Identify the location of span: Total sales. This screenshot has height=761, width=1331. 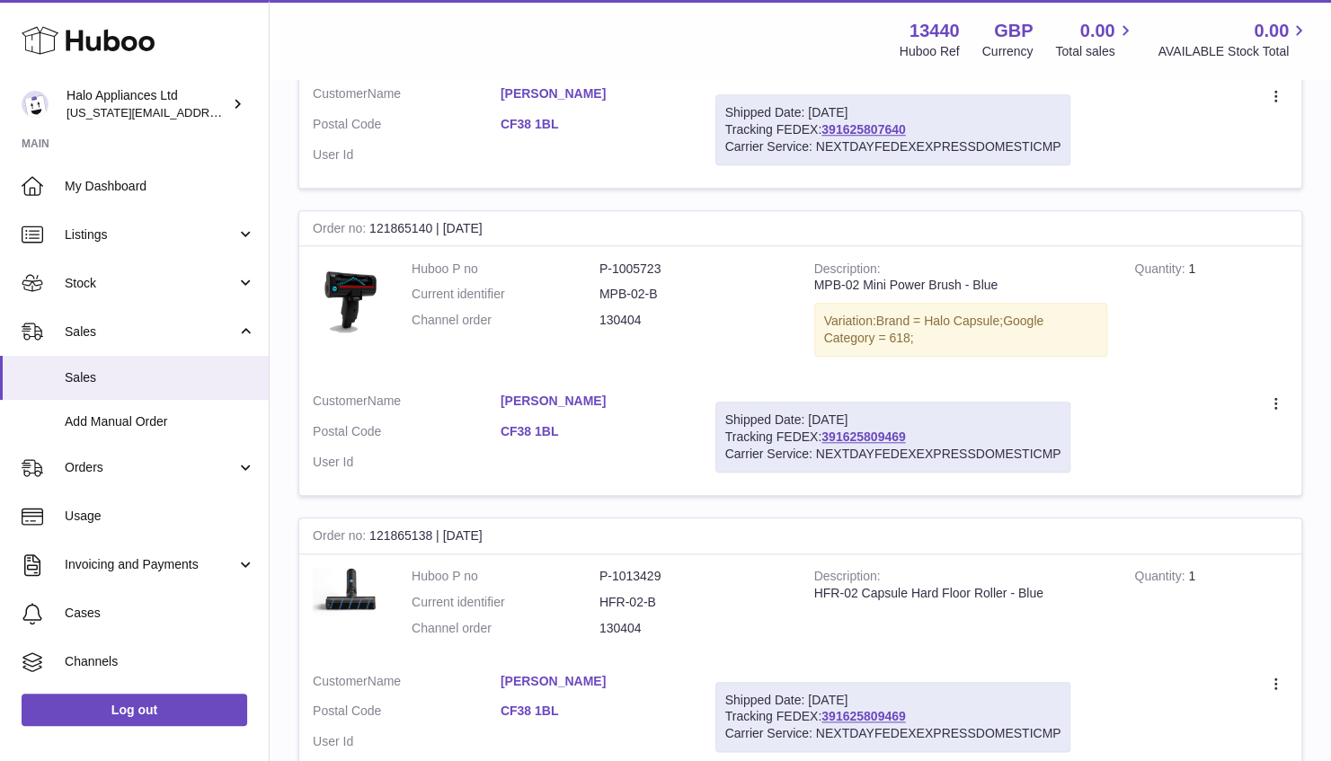
(1094, 51).